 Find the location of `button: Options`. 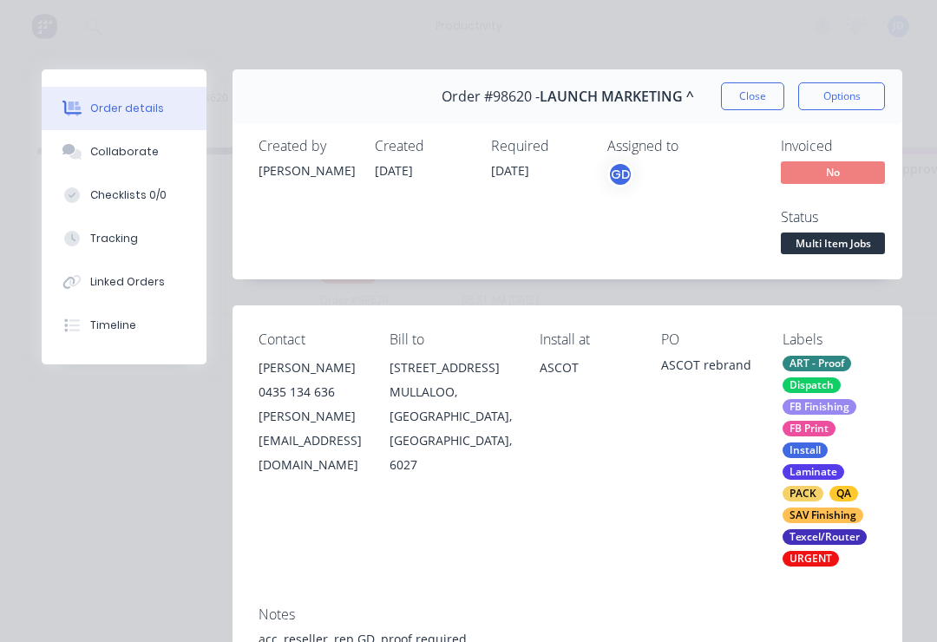

button: Options is located at coordinates (842, 96).